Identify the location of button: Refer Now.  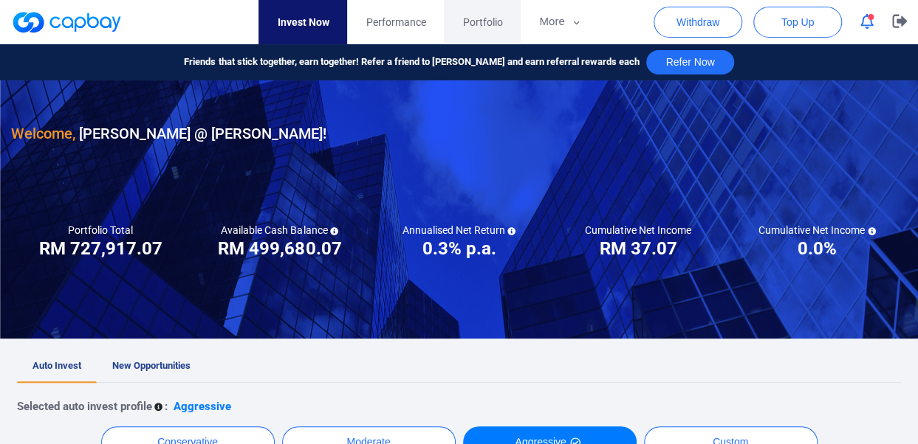
(689, 62).